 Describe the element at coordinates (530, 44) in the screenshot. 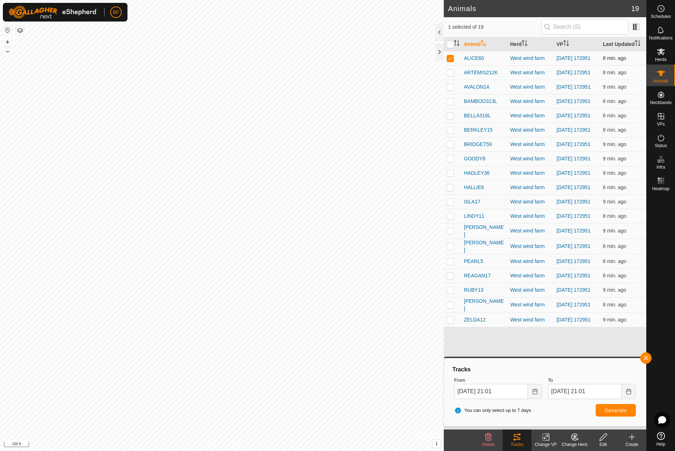

I see `th: Herd` at that location.